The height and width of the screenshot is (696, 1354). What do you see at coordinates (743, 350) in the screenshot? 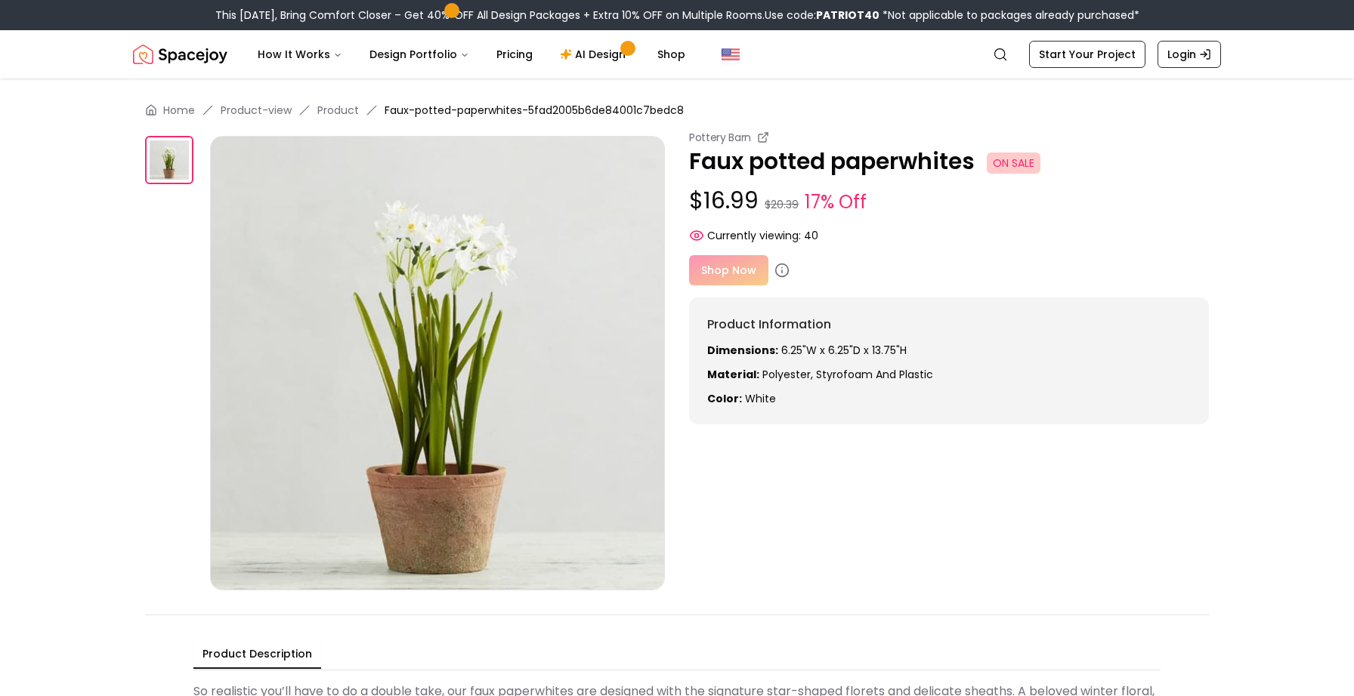
I see `strong: Dimensions:` at bounding box center [743, 350].